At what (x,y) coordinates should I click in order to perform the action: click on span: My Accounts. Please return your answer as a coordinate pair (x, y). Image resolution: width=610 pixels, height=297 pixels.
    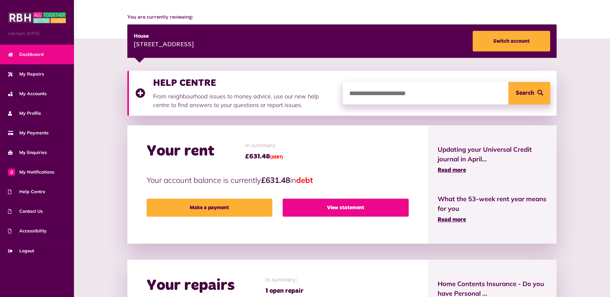
    Looking at the image, I should click on (27, 94).